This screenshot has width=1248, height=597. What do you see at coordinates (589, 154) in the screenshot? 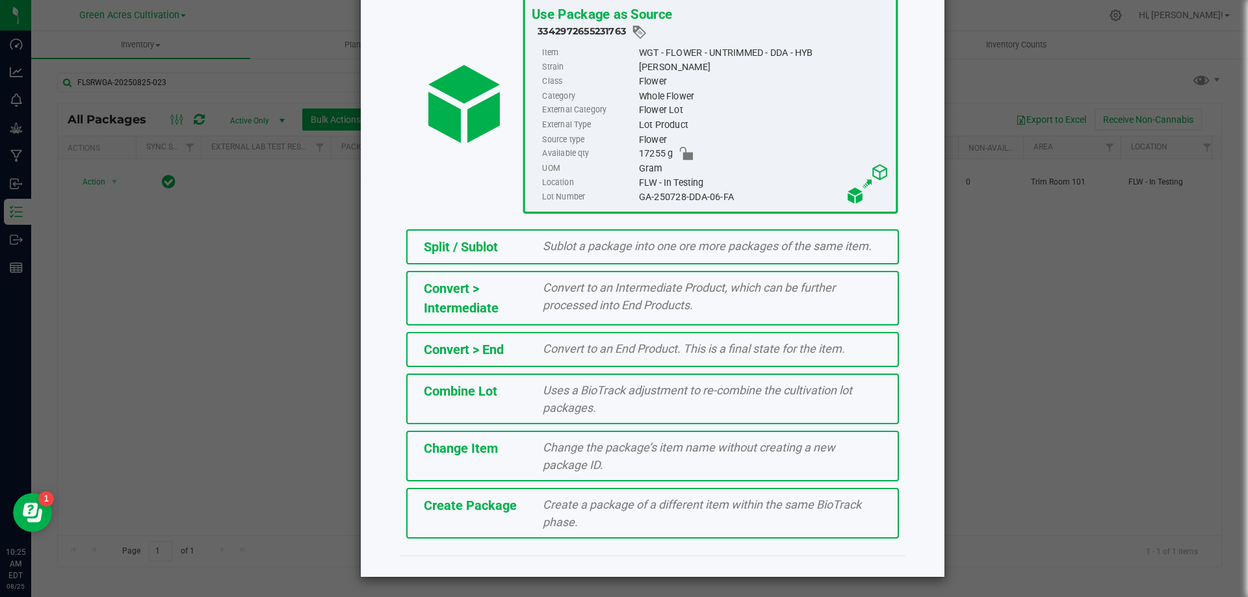
I see `label: Available qty` at bounding box center [589, 154].